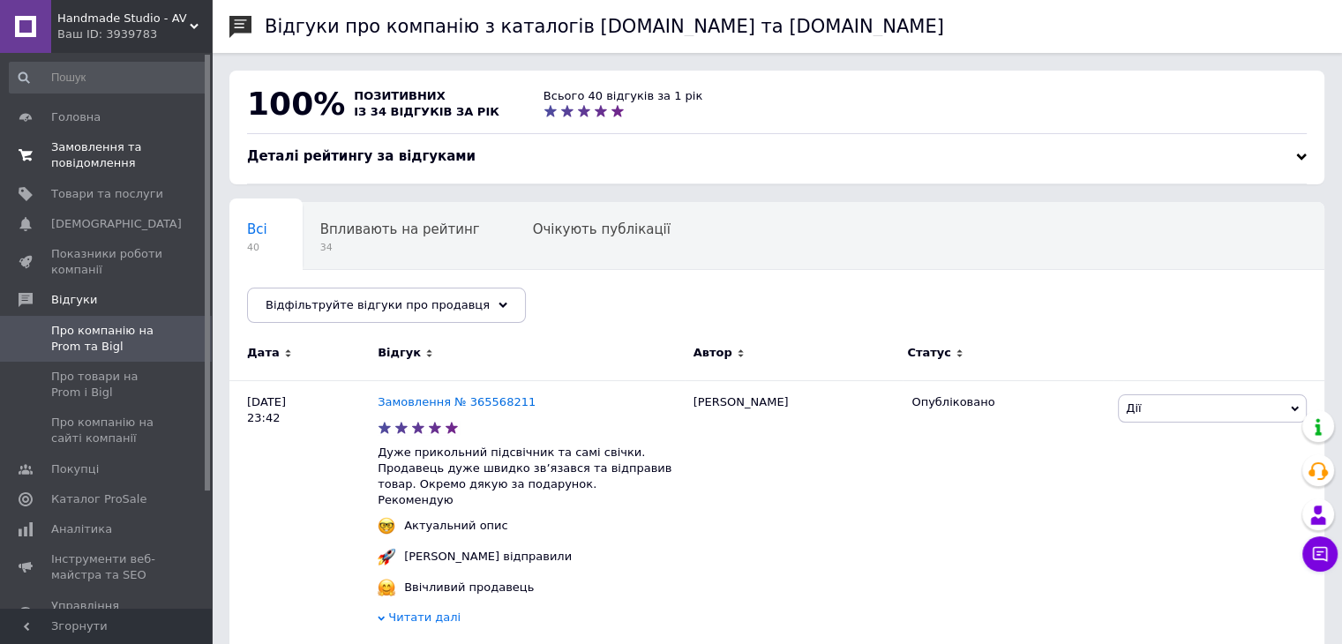 The image size is (1342, 644). What do you see at coordinates (99, 499) in the screenshot?
I see `span: Каталог ProSale` at bounding box center [99, 499].